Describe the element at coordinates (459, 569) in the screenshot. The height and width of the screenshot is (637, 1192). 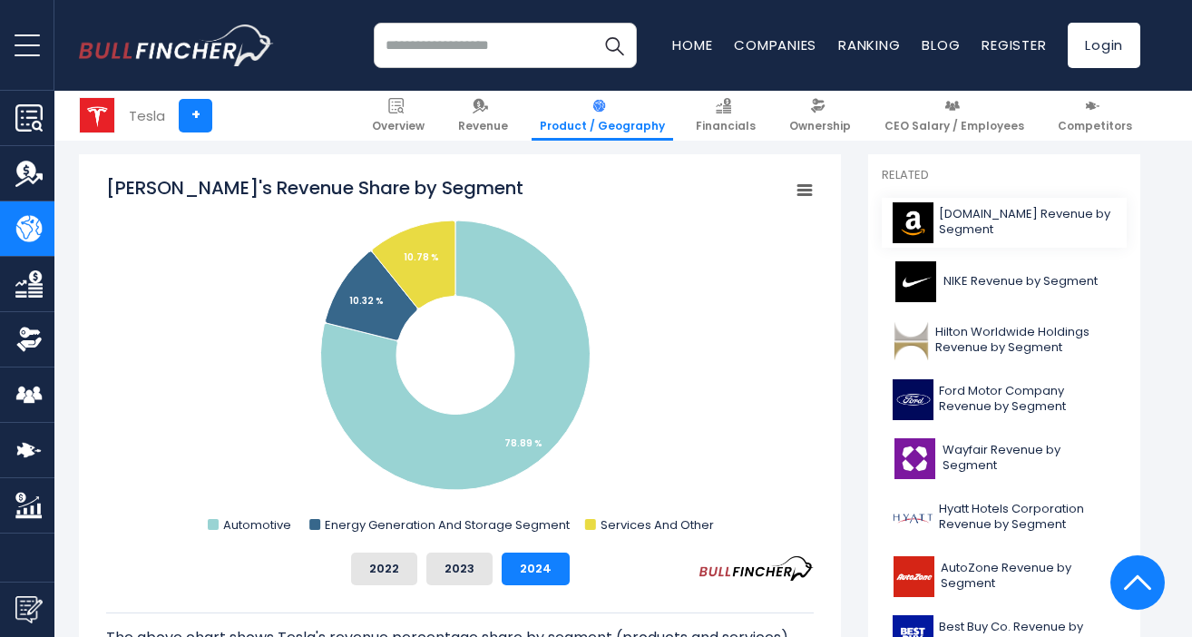
I see `button: 2023` at that location.